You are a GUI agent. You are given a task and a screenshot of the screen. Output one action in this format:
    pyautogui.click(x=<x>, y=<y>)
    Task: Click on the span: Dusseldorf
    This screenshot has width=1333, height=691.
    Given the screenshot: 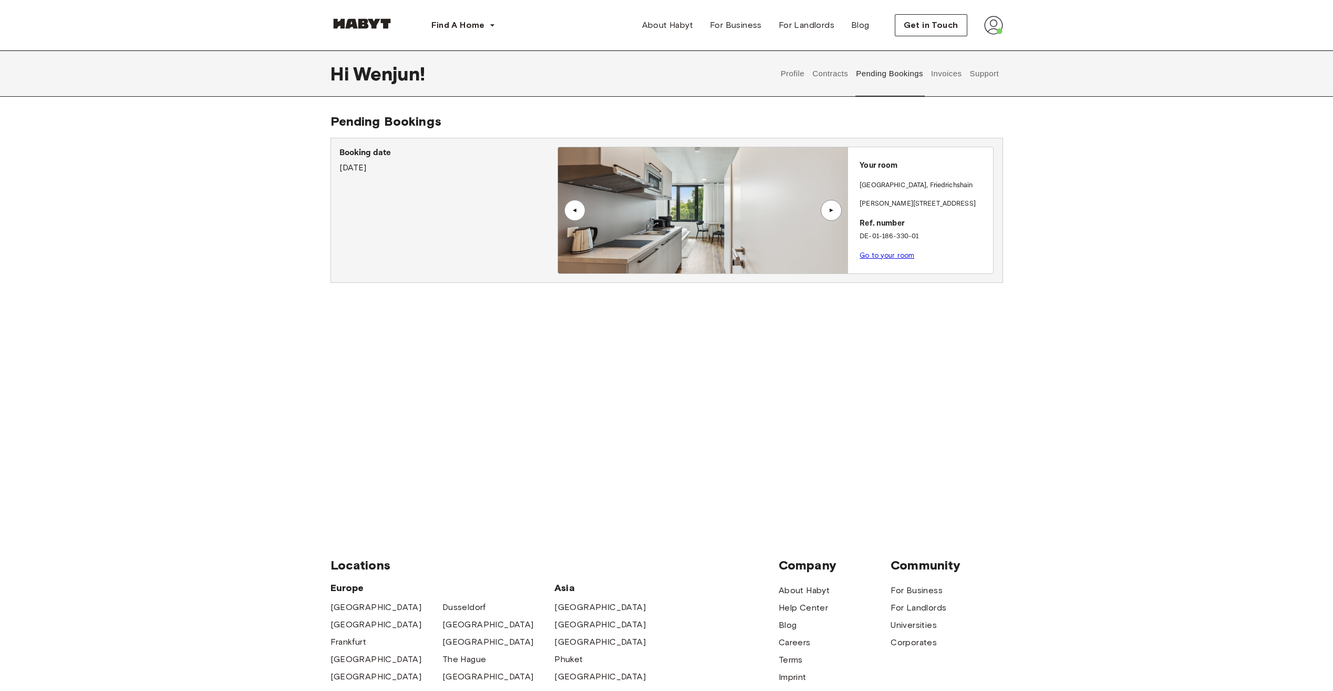 What is the action you would take?
    pyautogui.click(x=464, y=607)
    